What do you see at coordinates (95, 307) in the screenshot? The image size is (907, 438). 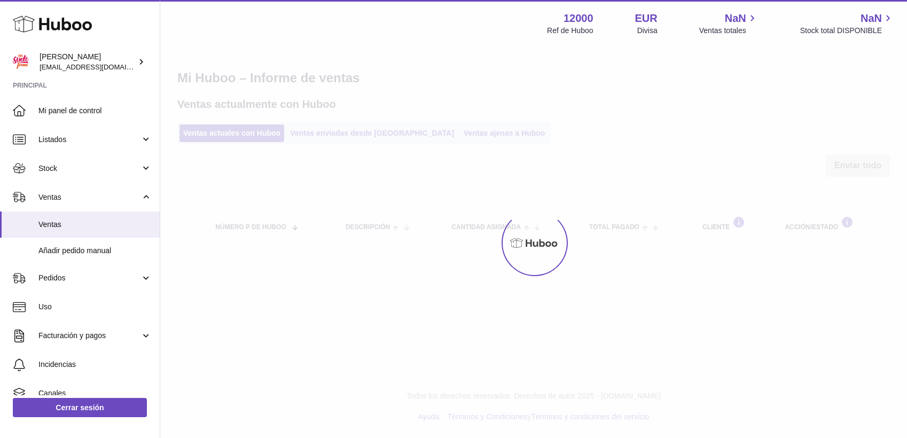 I see `span: Uso` at bounding box center [95, 307].